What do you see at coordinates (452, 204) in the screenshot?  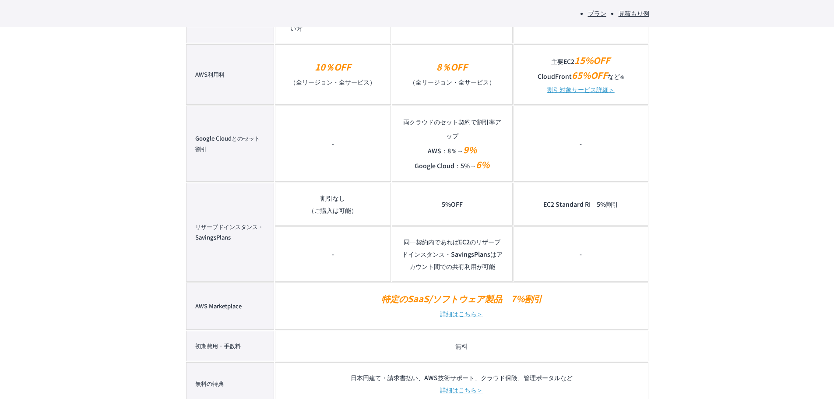 I see `td: 5%OFF` at bounding box center [452, 204].